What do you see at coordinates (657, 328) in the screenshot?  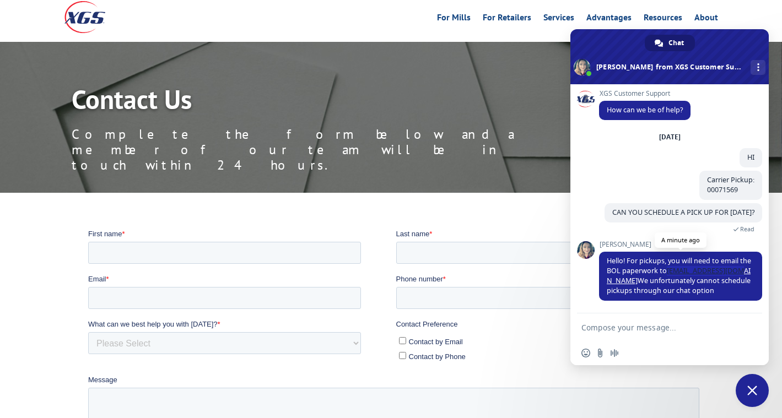 I see `textarea: Compose your message...` at bounding box center [657, 328].